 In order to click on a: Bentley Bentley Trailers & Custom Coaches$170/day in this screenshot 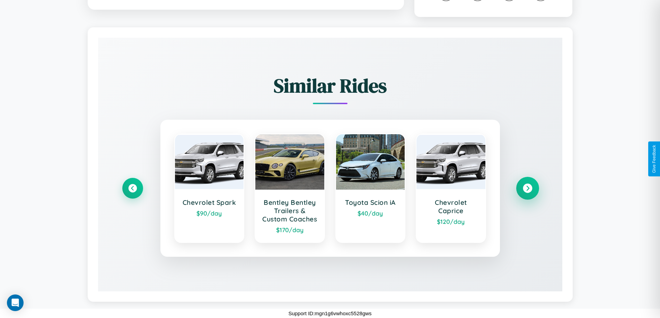, I will do `click(290, 189)`.